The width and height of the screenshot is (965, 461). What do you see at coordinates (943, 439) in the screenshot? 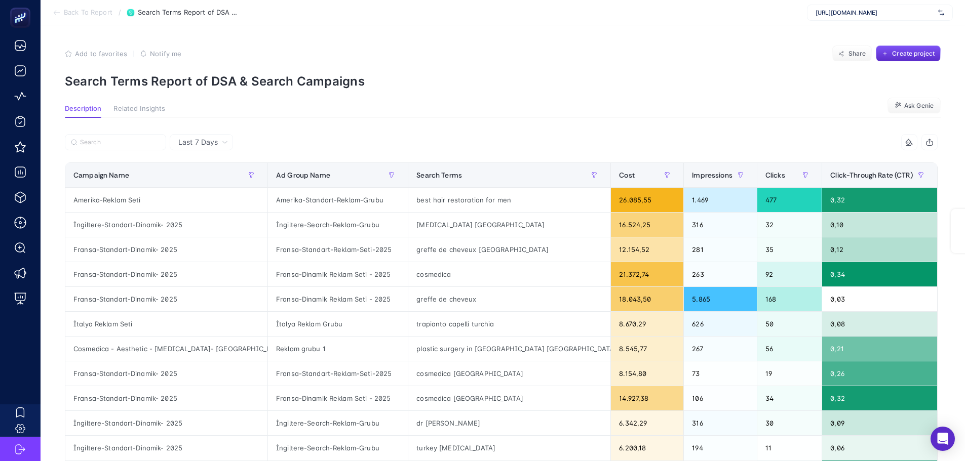
I see `div: Open Intercom Messenger` at bounding box center [943, 439].